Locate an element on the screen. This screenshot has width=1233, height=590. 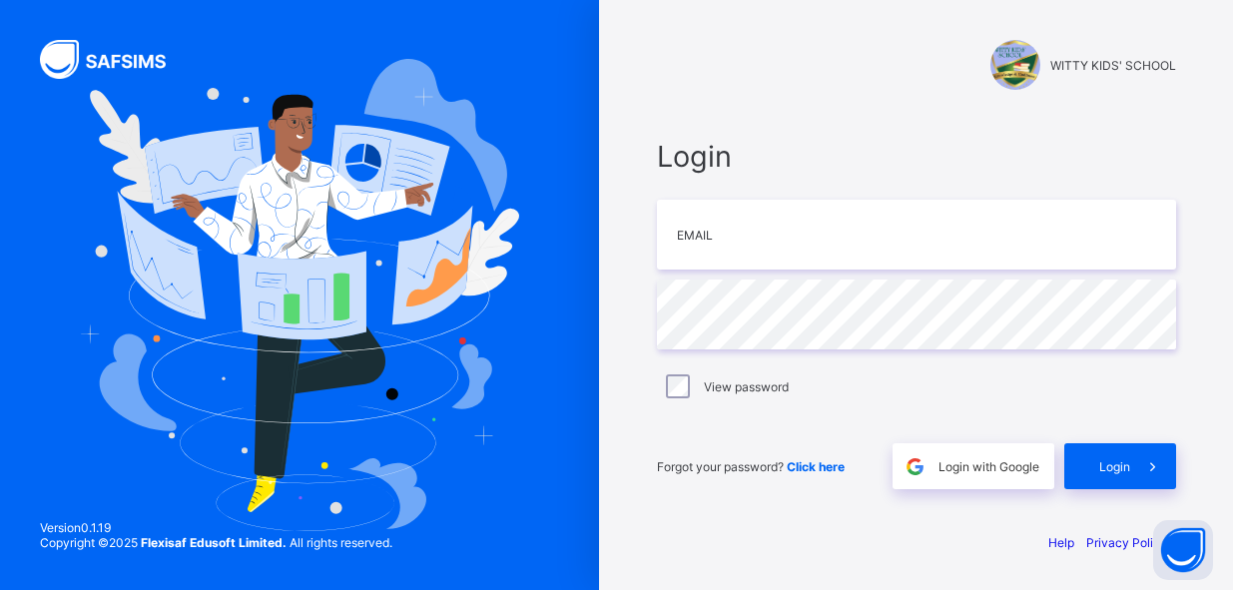
span: Click here is located at coordinates (815, 466).